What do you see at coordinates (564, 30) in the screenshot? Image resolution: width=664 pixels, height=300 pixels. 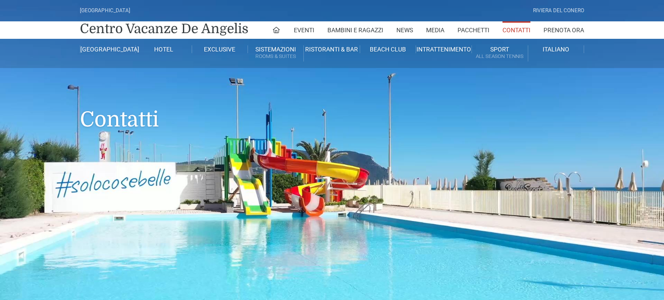 I see `a: Prenota Ora` at bounding box center [564, 30].